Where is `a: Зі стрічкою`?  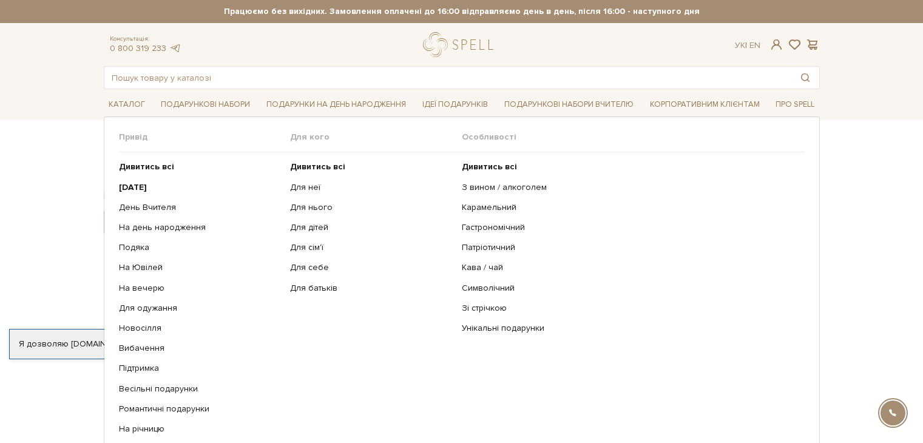
a: Зі стрічкою is located at coordinates (628, 308).